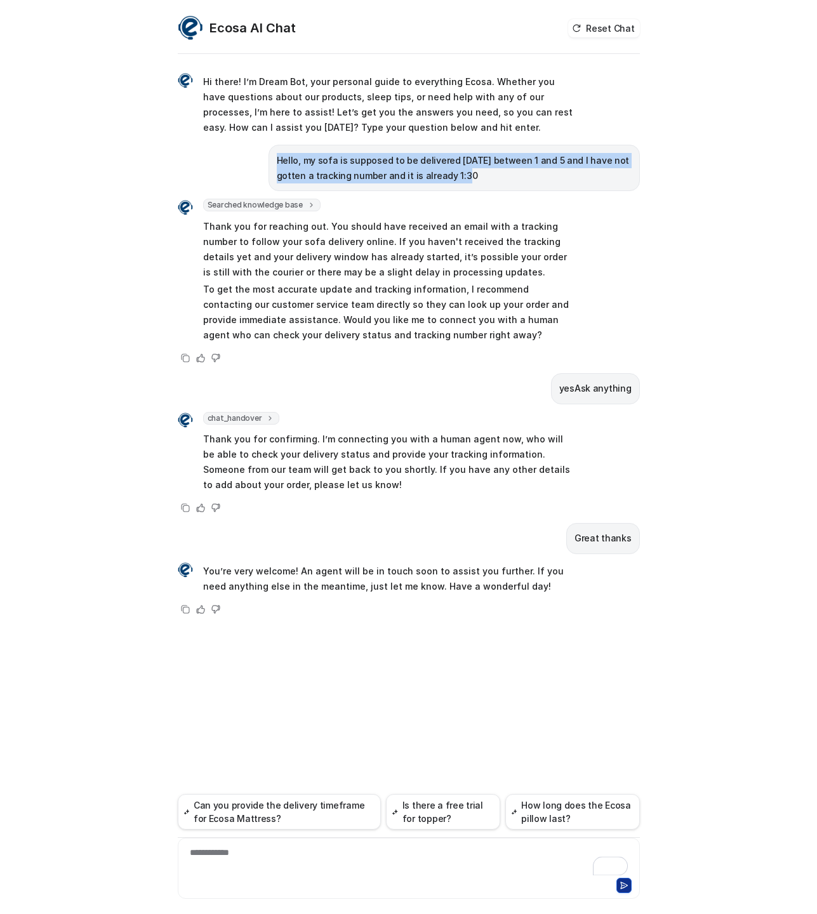 The width and height of the screenshot is (817, 914). What do you see at coordinates (262, 205) in the screenshot?
I see `span: Searched knowledge base` at bounding box center [262, 205].